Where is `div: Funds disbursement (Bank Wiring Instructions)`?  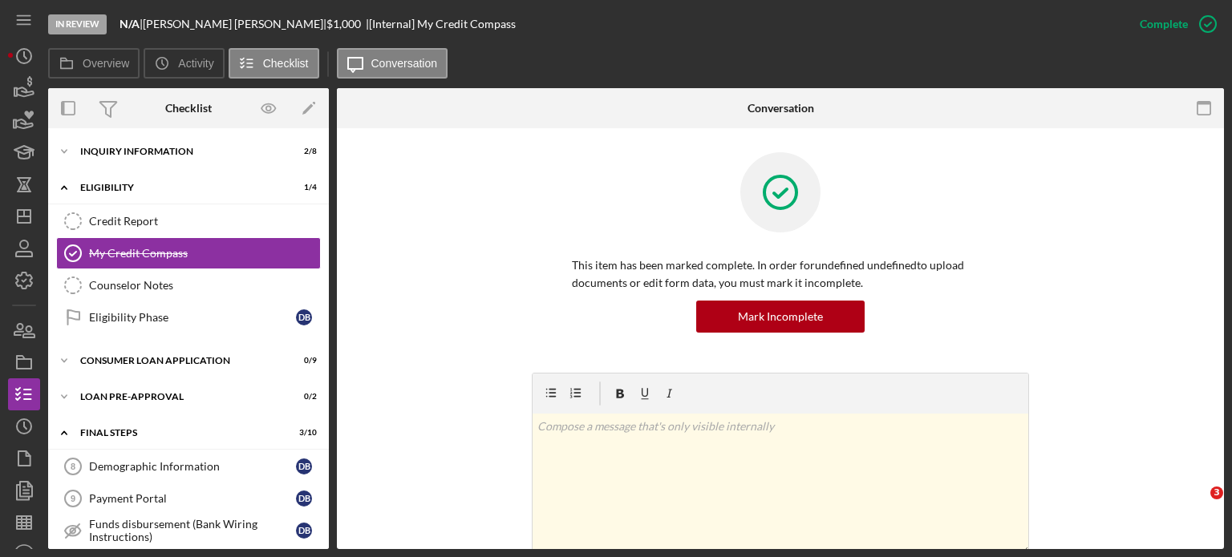
div: Funds disbursement (Bank Wiring Instructions) is located at coordinates (192, 531).